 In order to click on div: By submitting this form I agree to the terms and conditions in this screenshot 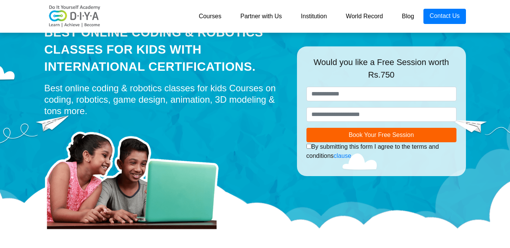, I will do `click(381, 151)`.